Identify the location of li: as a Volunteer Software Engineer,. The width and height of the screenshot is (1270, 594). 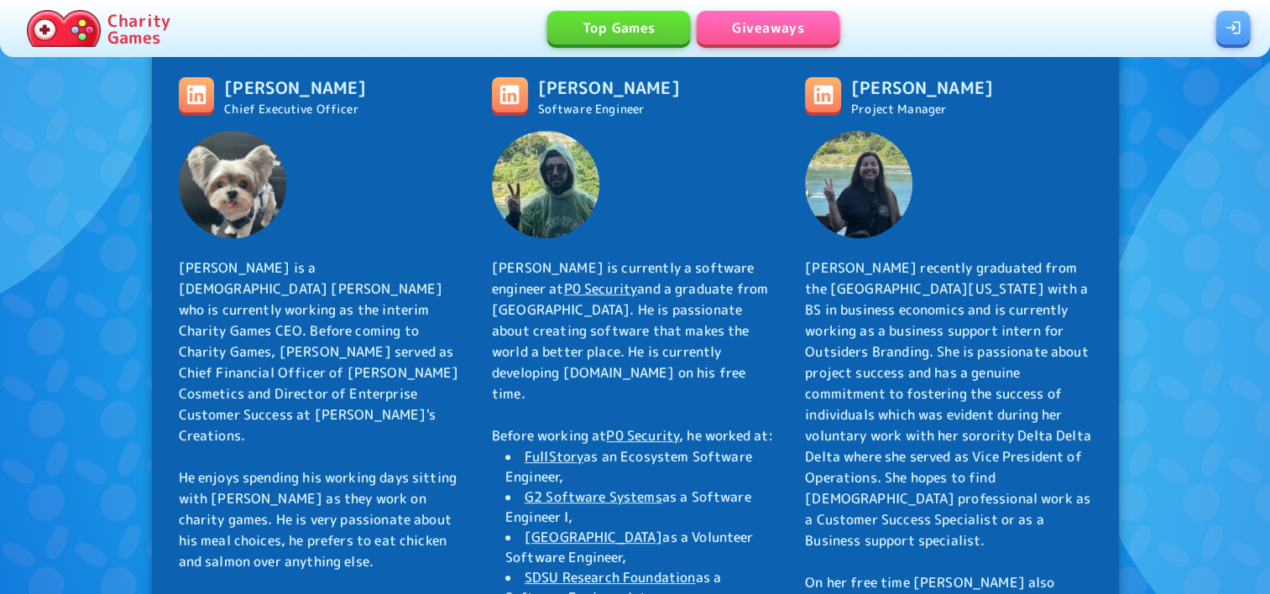
(634, 547).